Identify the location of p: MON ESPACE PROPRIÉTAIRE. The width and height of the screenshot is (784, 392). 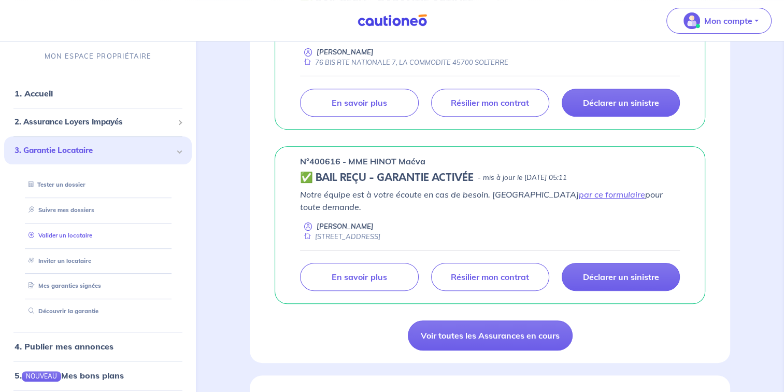
(98, 56).